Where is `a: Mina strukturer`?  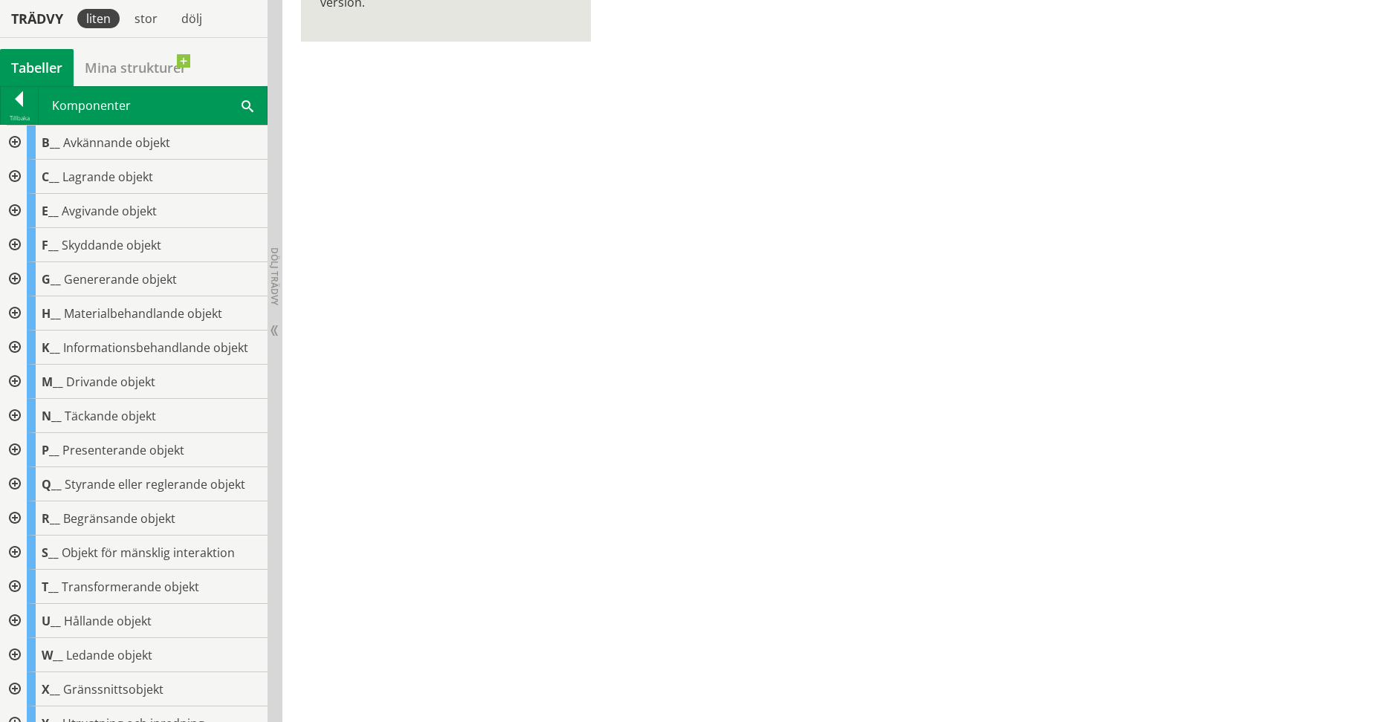 a: Mina strukturer is located at coordinates (135, 68).